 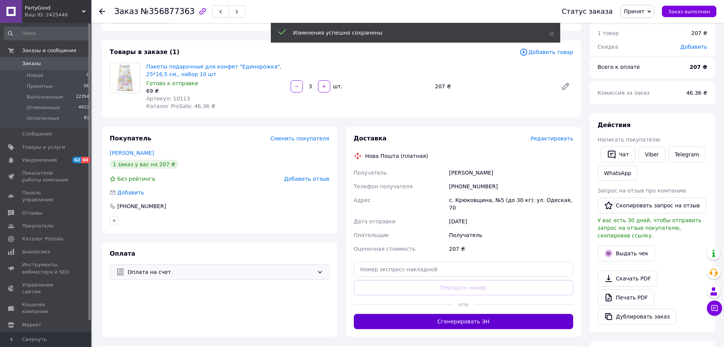 What do you see at coordinates (614, 125) in the screenshot?
I see `span: Действия` at bounding box center [614, 125].